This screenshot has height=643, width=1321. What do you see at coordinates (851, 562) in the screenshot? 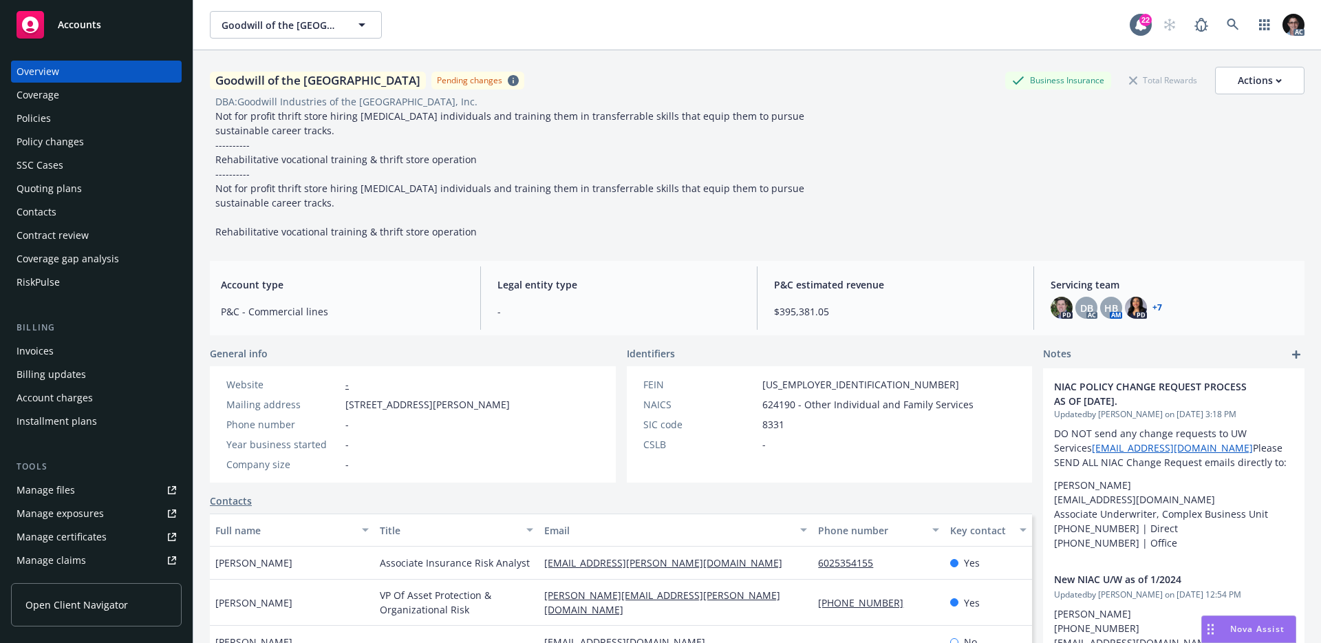
I see `a: 6025354155` at bounding box center [851, 562].